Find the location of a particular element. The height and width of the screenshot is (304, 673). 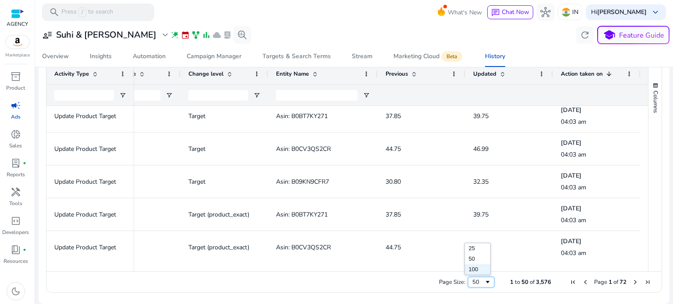

button: schoolFeature Guide is located at coordinates (633, 35).